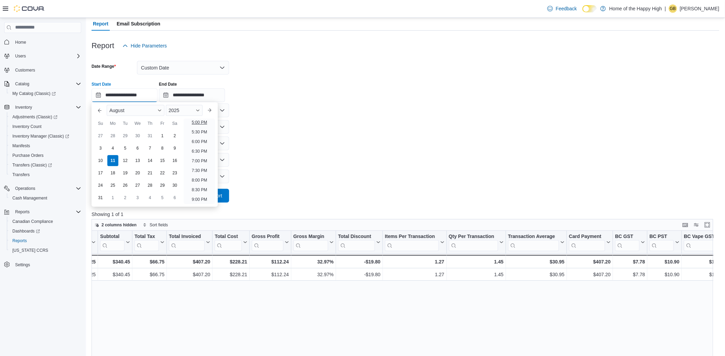 Image resolution: width=725 pixels, height=356 pixels. Describe the element at coordinates (210, 111) in the screenshot. I see `button: Next month` at that location.